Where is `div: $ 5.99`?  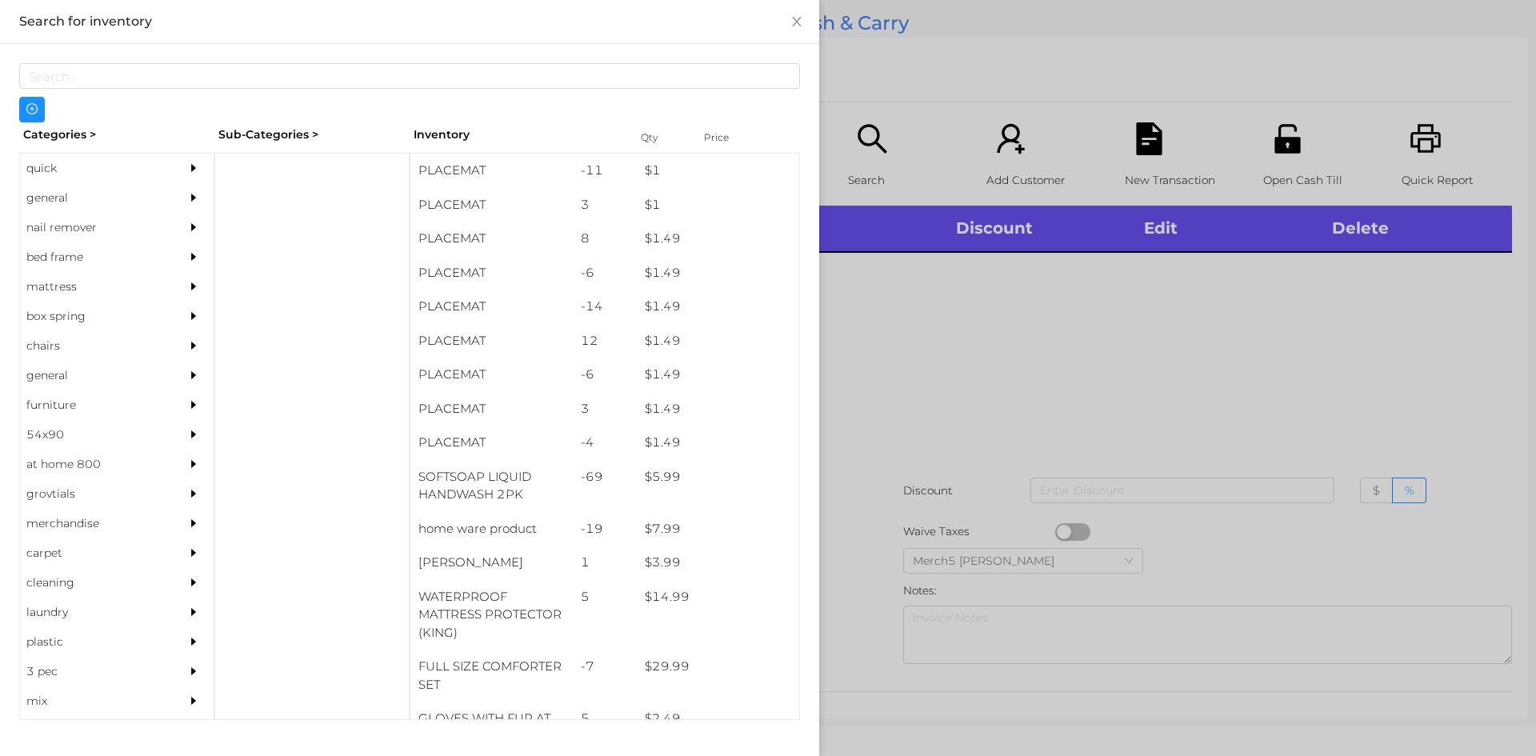 div: $ 5.99 is located at coordinates (718, 477).